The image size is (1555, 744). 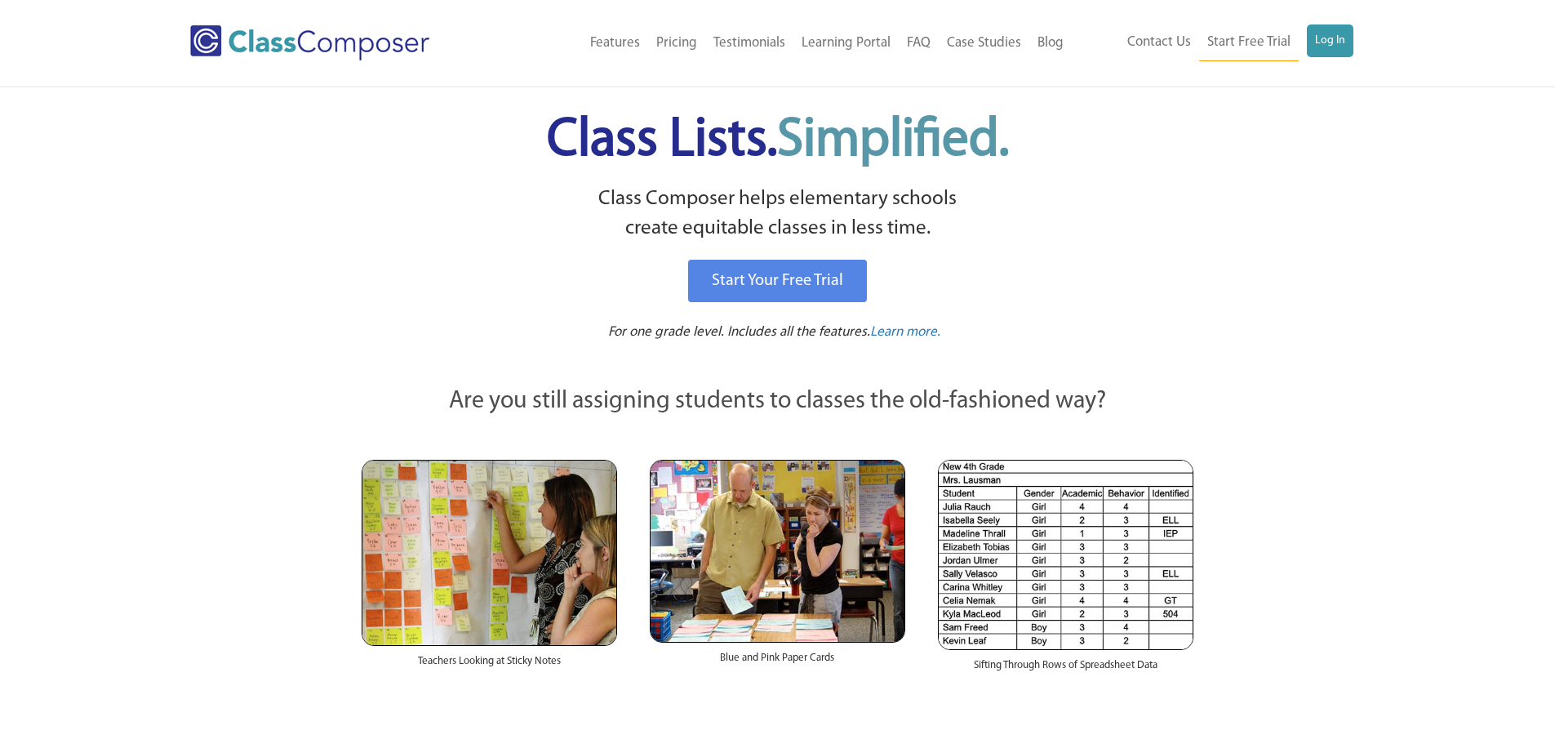 What do you see at coordinates (1065, 669) in the screenshot?
I see `div: Sifting Through Rows of Spreadsheet Data` at bounding box center [1065, 669].